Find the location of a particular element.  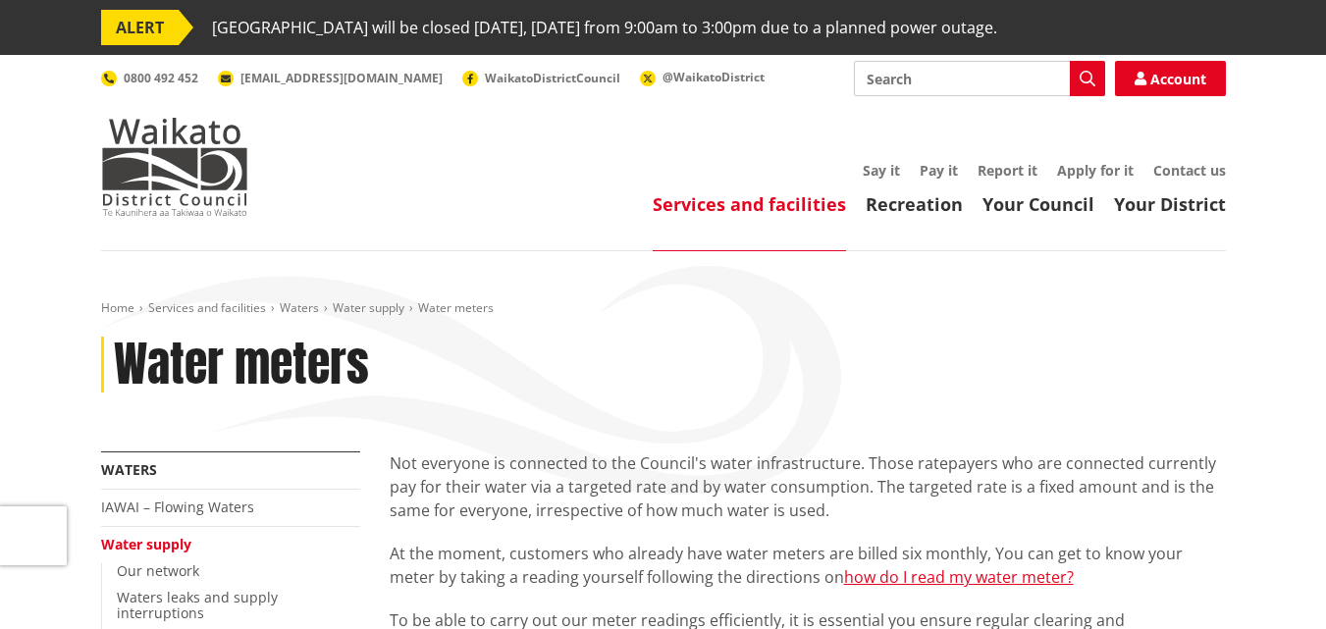

p: At the moment, customers who already have water meters are billed six monthly, You can get to kno... is located at coordinates (808, 565).